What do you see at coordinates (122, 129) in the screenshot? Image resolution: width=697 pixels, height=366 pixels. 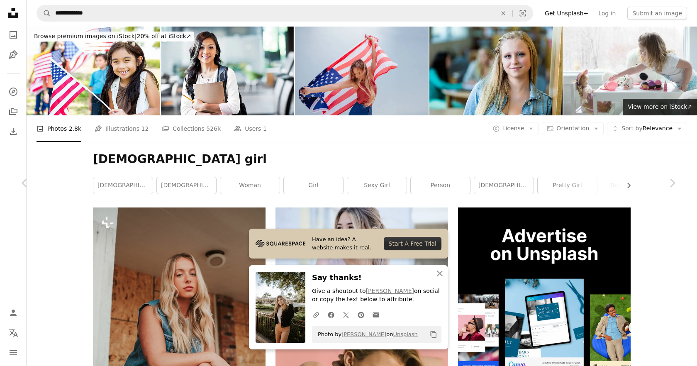 I see `a: Illustrations 12` at bounding box center [122, 129].